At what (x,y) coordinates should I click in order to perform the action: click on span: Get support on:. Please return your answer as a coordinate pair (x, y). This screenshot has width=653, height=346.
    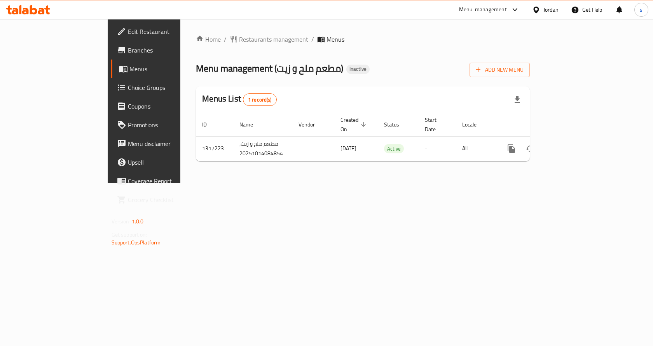
    Looking at the image, I should click on (129, 234).